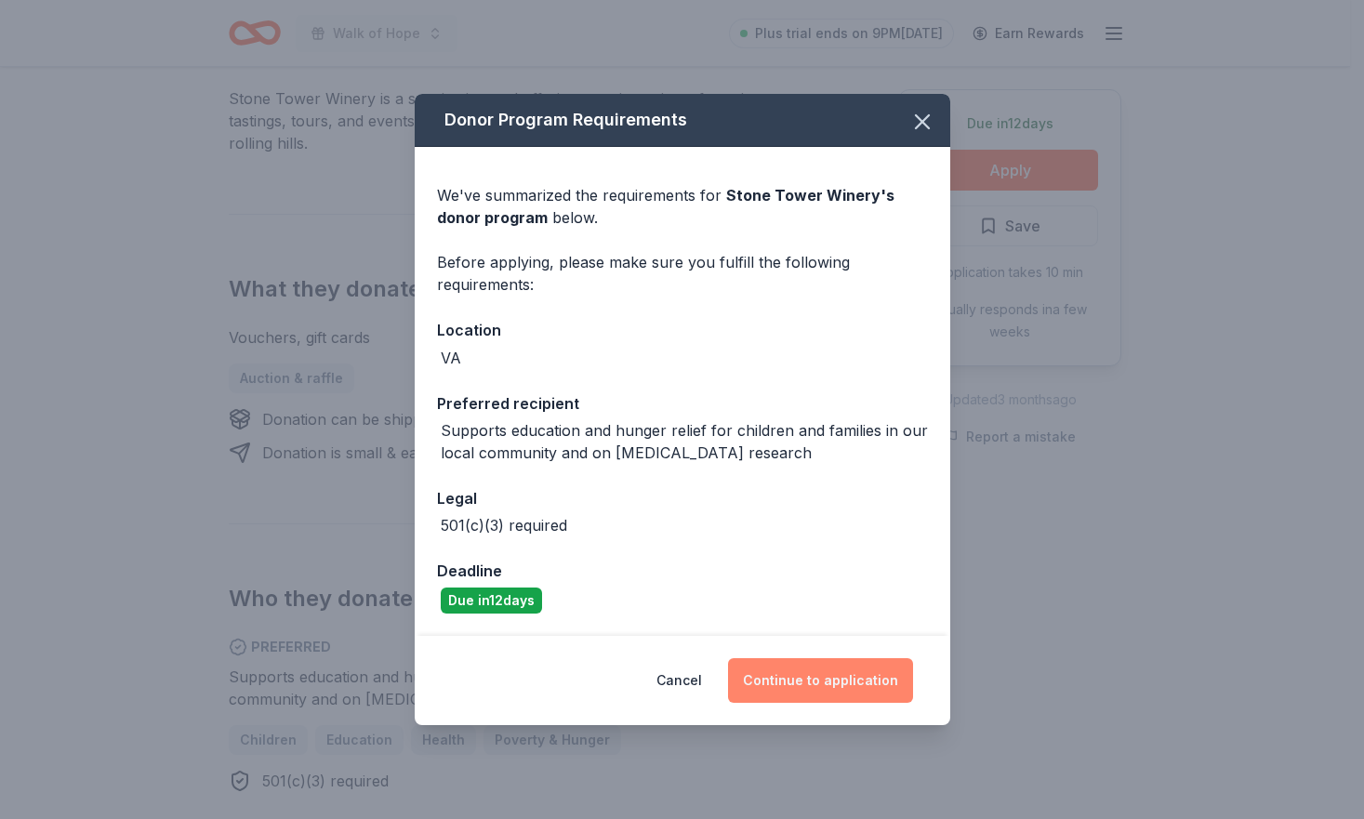 The height and width of the screenshot is (819, 1364). Describe the element at coordinates (504, 525) in the screenshot. I see `div: 501(c)(3) required` at that location.